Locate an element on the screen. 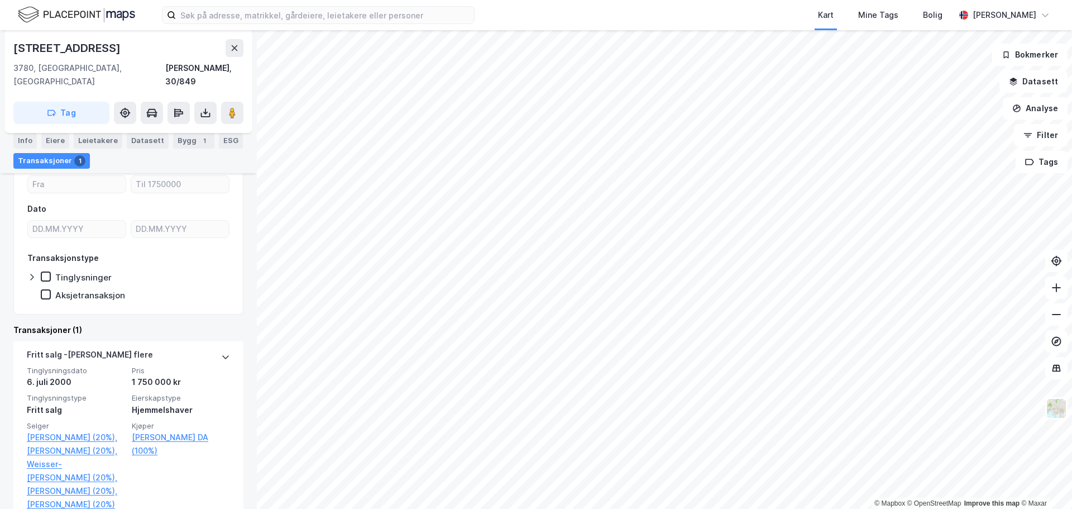 The height and width of the screenshot is (509, 1072). div: 6. juli 2000 is located at coordinates (76, 382).